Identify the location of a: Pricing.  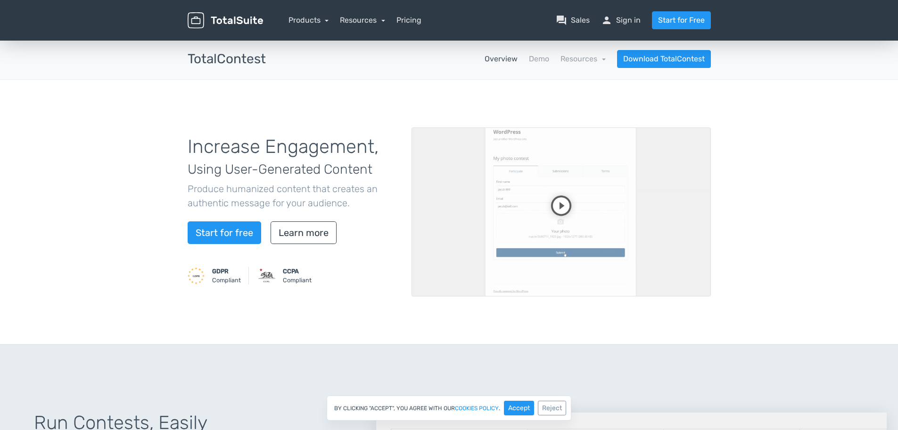
(409, 20).